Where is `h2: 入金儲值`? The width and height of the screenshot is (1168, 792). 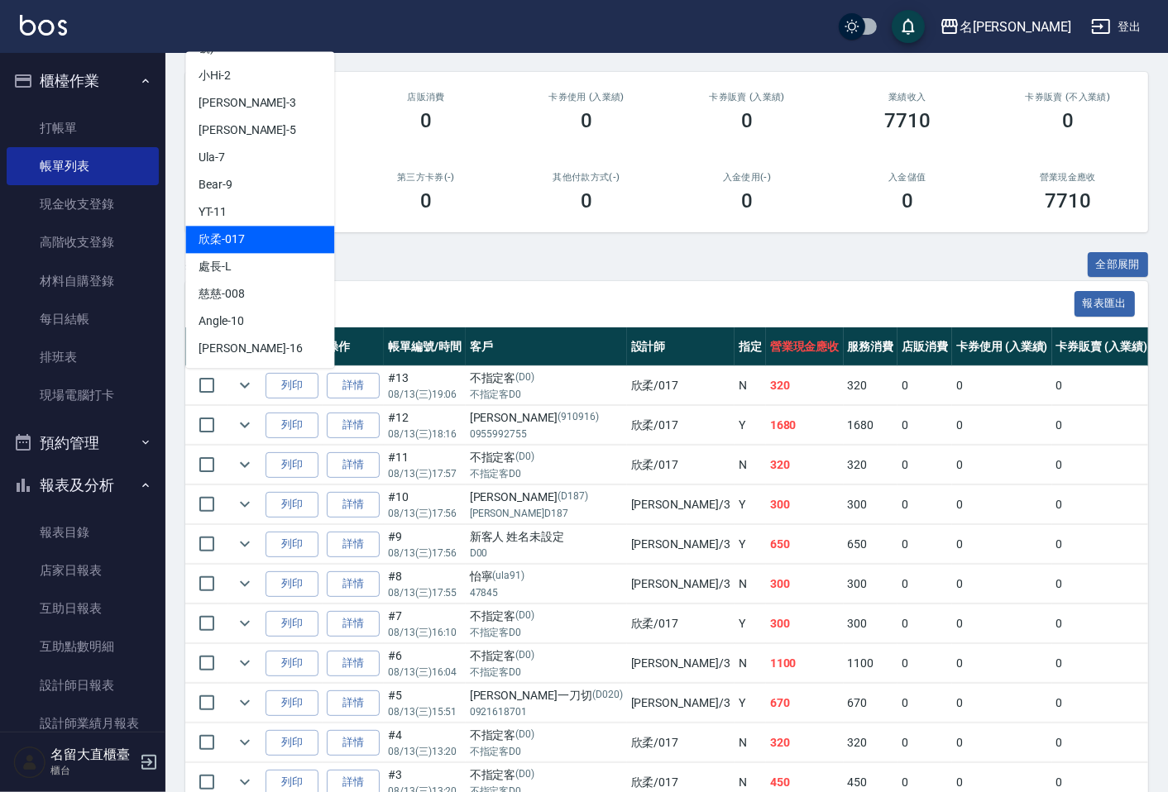 h2: 入金儲值 is located at coordinates (907, 177).